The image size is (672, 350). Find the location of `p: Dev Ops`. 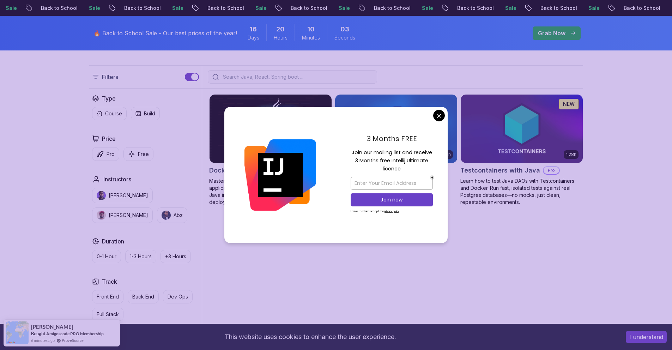

p: Dev Ops is located at coordinates (178, 297).